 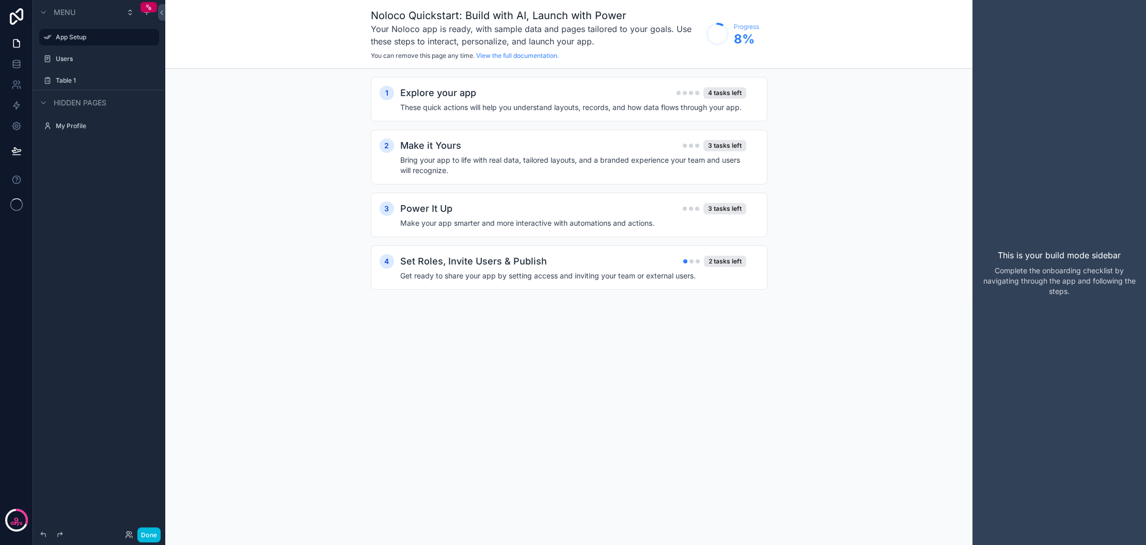 What do you see at coordinates (16, 520) in the screenshot?
I see `p: 9` at bounding box center [16, 520].